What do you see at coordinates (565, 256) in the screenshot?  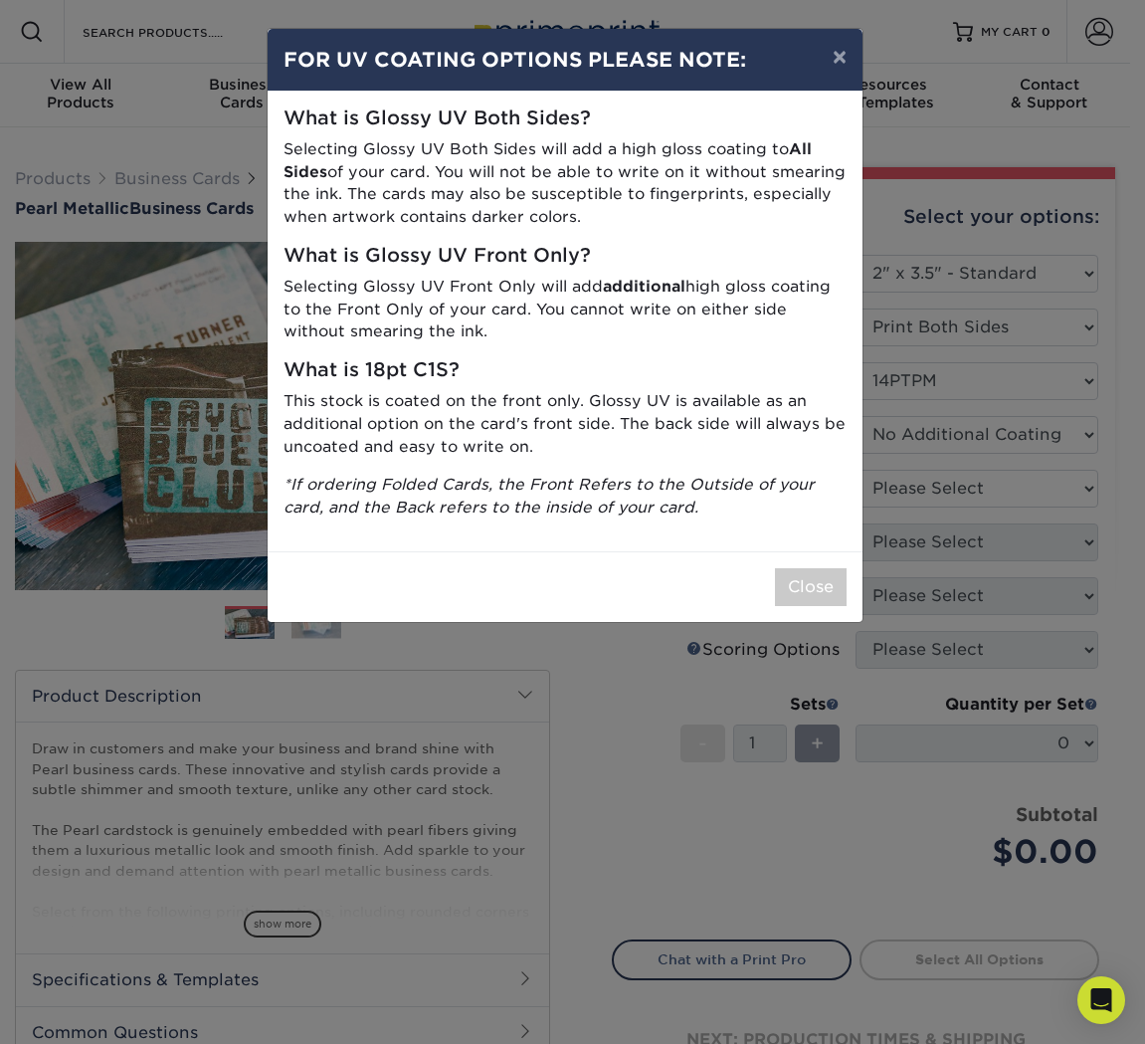 I see `h5: What is Glossy UV Front Only?` at bounding box center [565, 256].